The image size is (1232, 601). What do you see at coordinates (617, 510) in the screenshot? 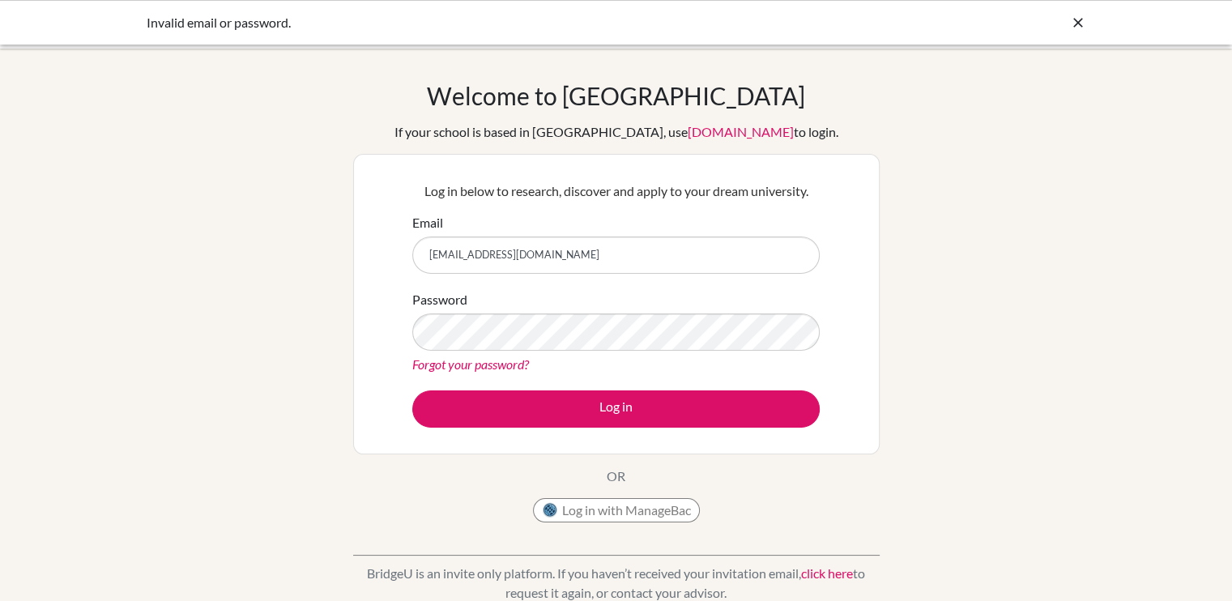
I see `button: Log in with ManageBac` at bounding box center [617, 510].